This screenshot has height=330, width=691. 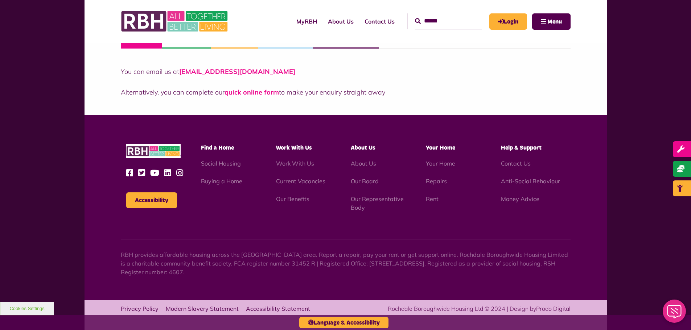 I want to click on p: You can email us at, so click(x=346, y=71).